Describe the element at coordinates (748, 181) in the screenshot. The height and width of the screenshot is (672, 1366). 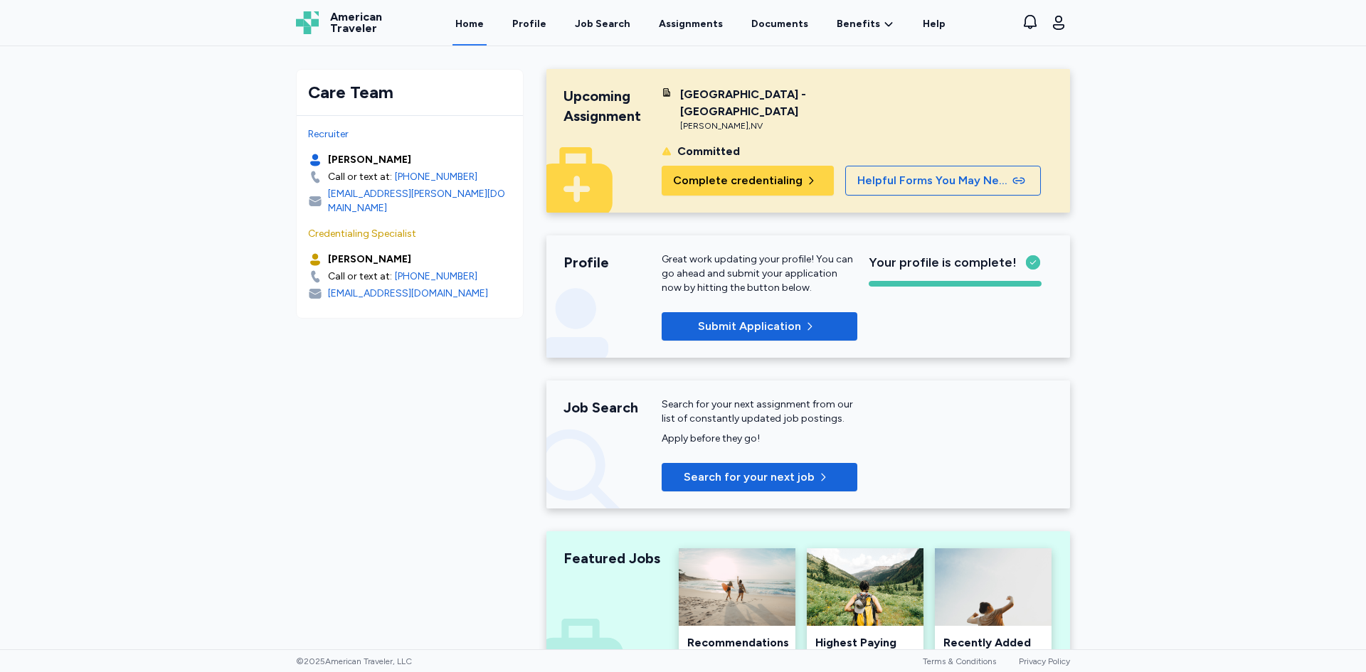
I see `button: Complete credentialing` at that location.